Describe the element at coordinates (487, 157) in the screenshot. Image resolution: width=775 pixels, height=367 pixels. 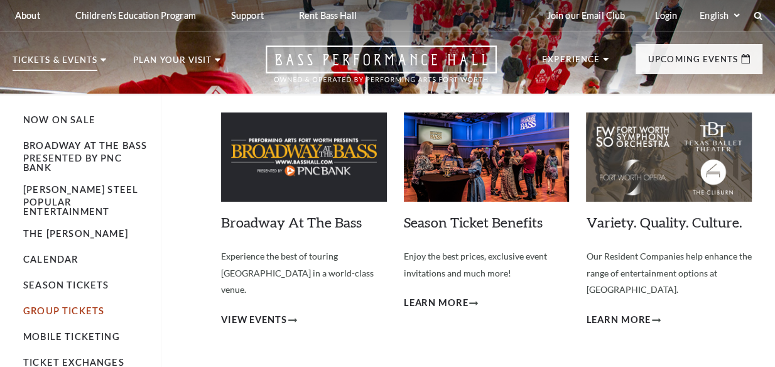
I see `img: benefits_mega-nav_279x150.jpg` at that location.